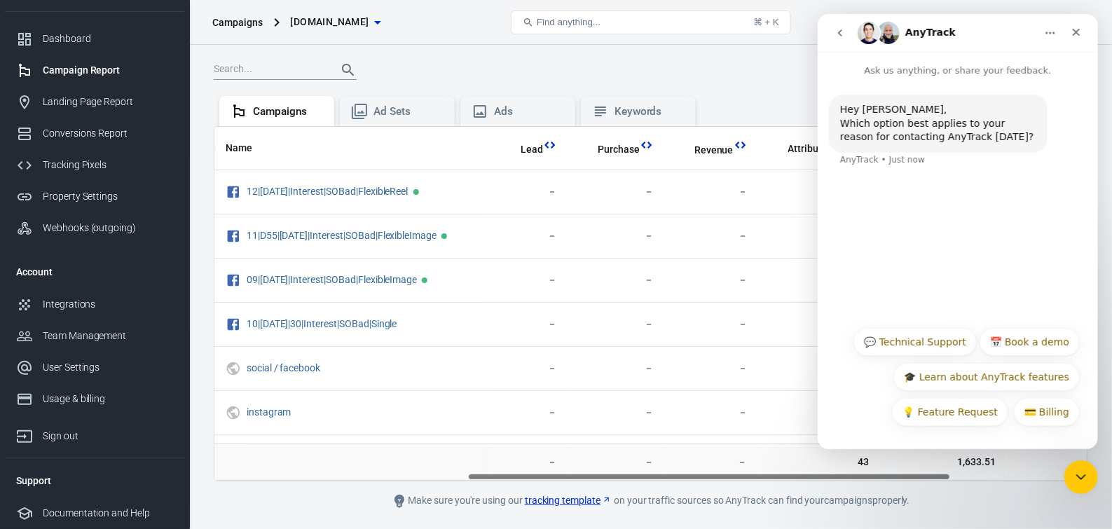  I want to click on span: 11, so click(819, 324).